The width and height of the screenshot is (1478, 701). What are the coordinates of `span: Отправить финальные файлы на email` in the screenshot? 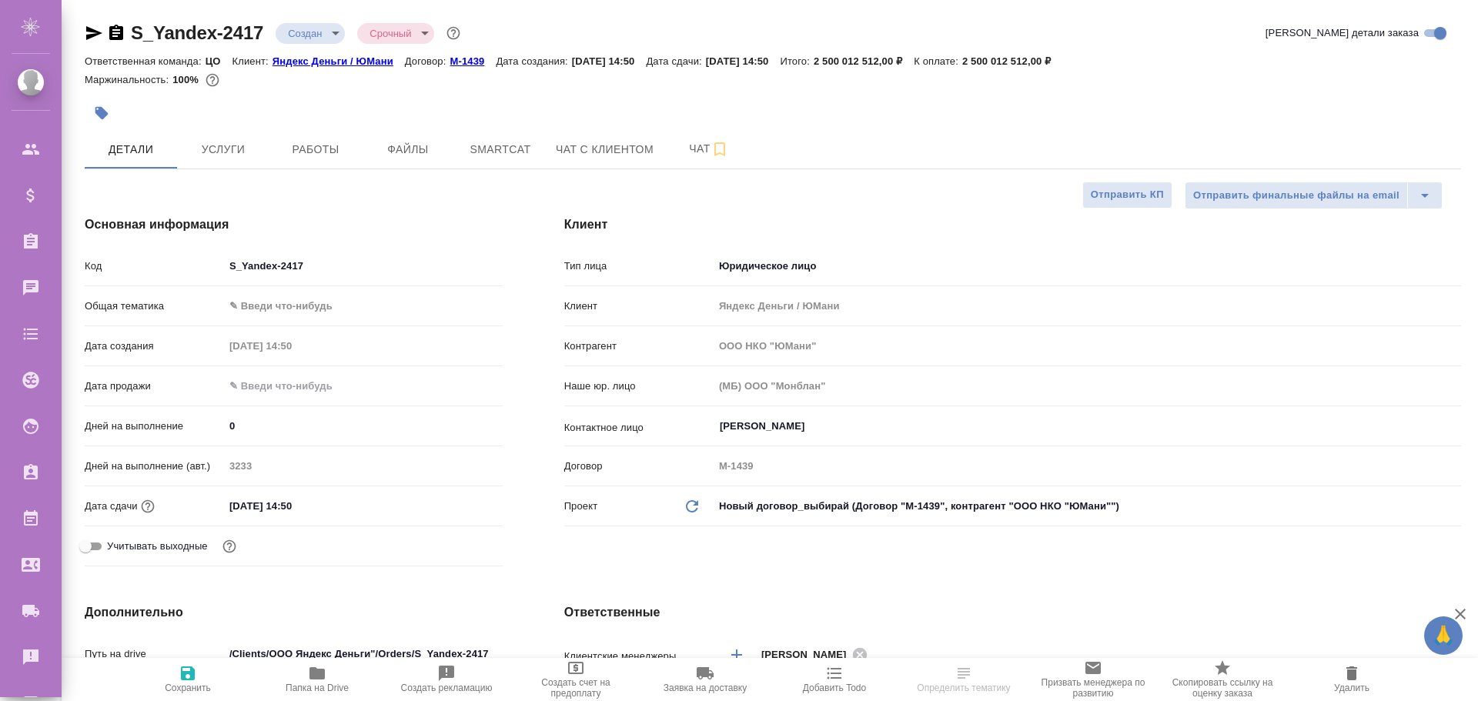 It's located at (1296, 195).